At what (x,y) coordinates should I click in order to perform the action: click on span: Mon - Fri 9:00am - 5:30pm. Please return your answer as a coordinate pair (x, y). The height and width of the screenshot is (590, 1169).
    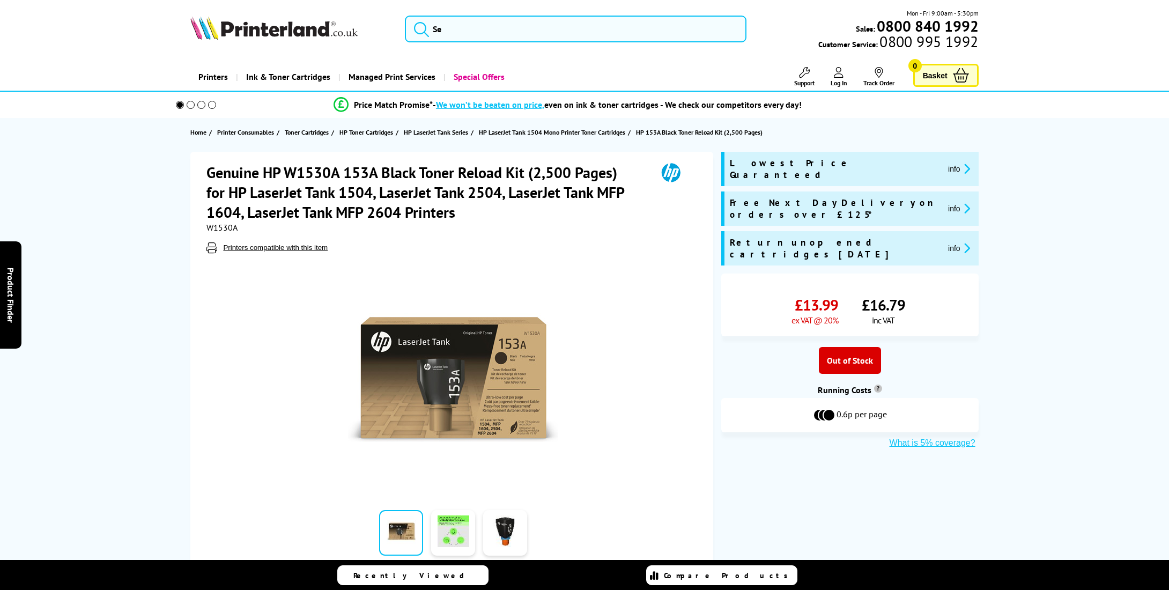
    Looking at the image, I should click on (942, 13).